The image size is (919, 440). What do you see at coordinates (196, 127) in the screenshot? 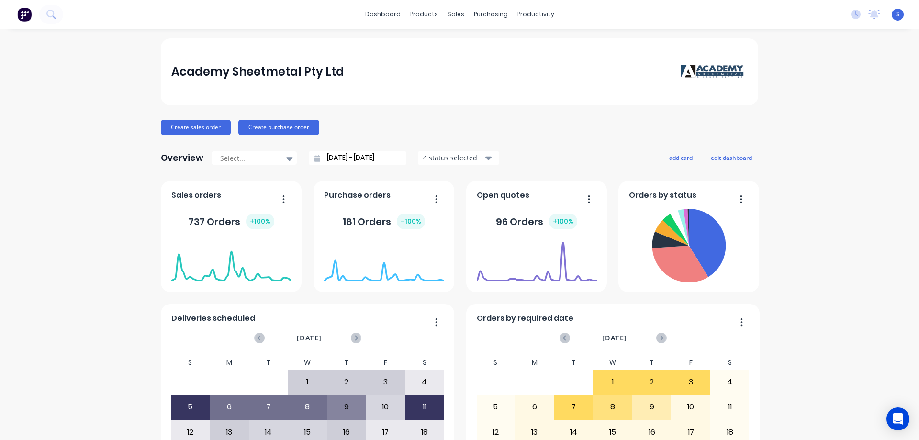
I see `button: Create sales order` at bounding box center [196, 127].